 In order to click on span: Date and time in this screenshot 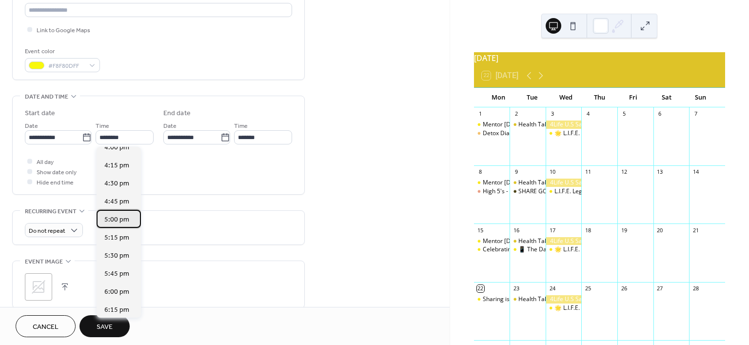, I will do `click(46, 97)`.